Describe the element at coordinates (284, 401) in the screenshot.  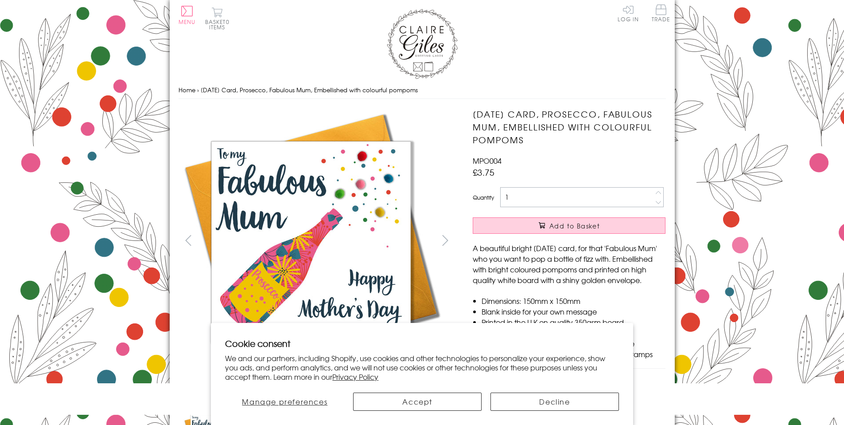
I see `button: Manage preferences` at that location.